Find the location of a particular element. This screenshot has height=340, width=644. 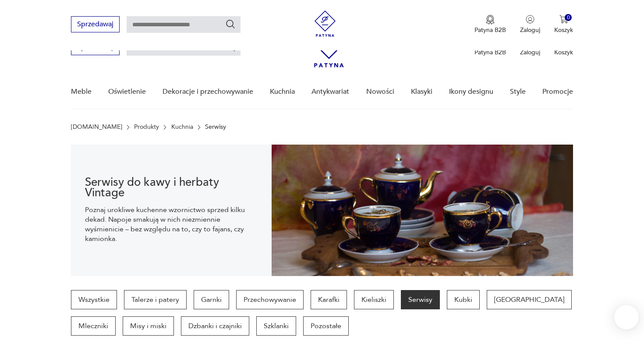

p: Mleczniki is located at coordinates (93, 326).